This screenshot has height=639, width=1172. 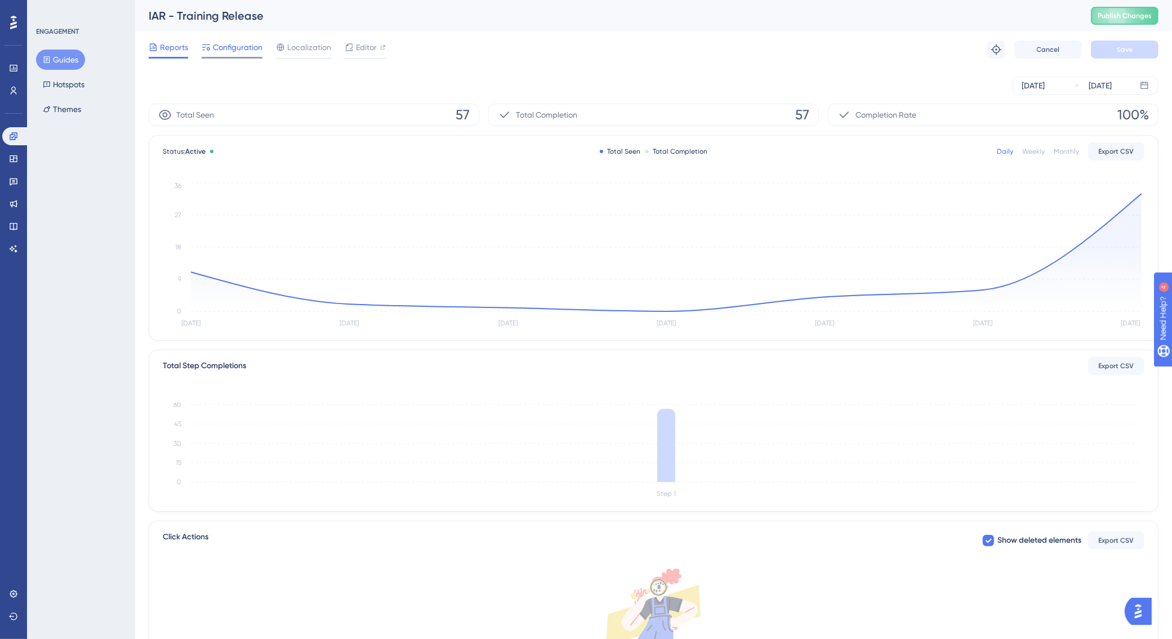 I want to click on tspan: 18, so click(x=178, y=247).